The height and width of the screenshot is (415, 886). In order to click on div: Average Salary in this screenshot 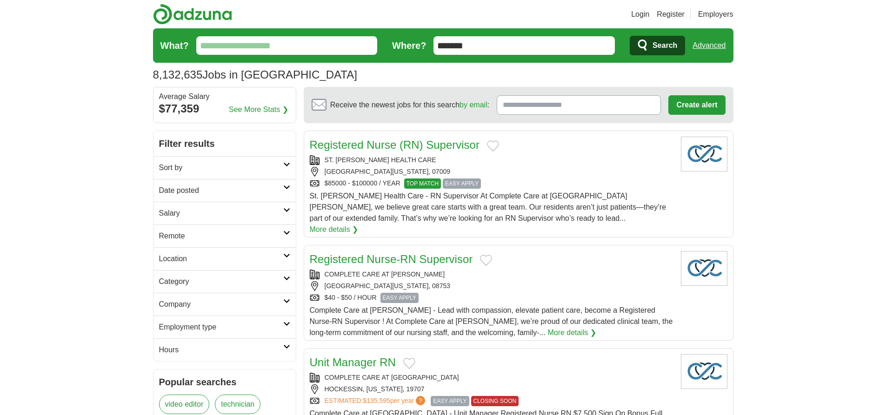, I will do `click(225, 97)`.